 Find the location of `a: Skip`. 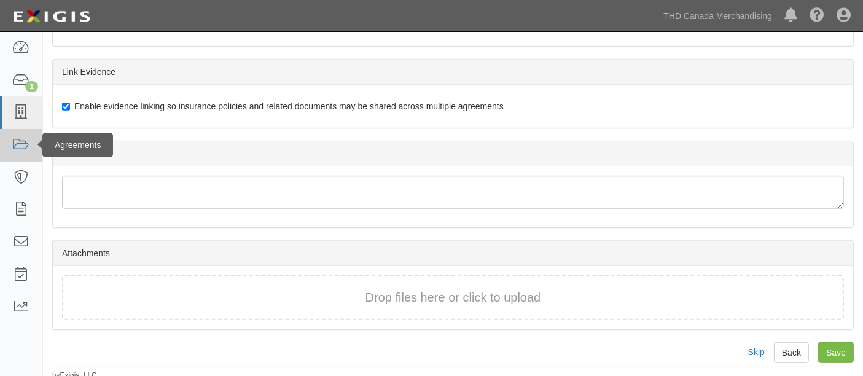

a: Skip is located at coordinates (756, 352).